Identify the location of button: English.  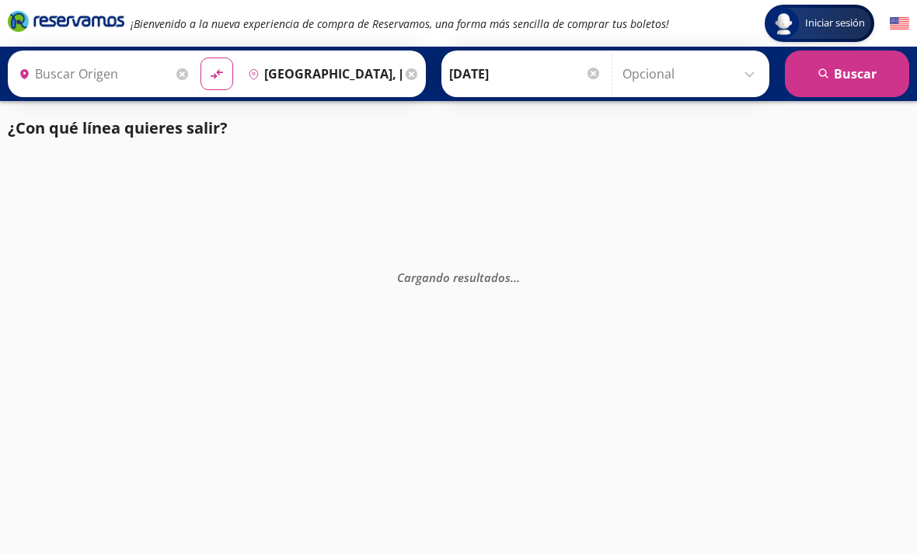
(899, 23).